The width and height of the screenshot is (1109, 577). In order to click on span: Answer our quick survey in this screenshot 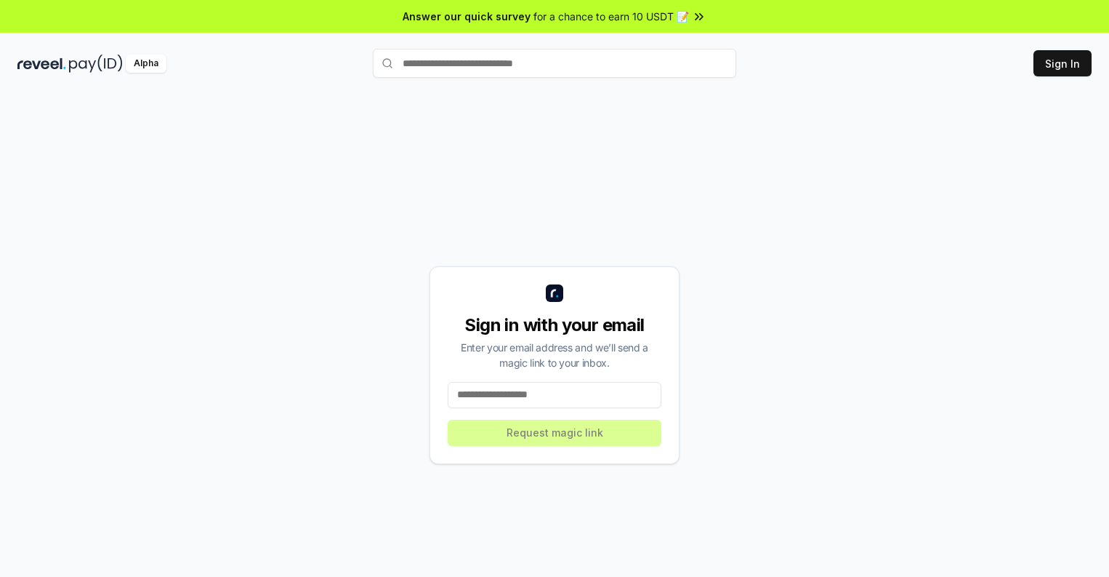, I will do `click(467, 16)`.